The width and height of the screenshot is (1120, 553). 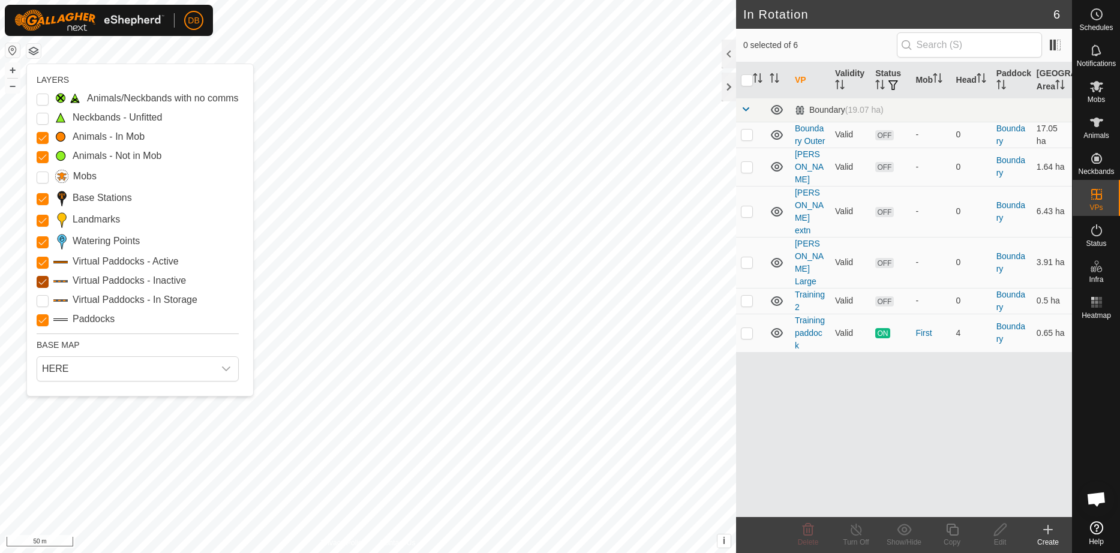 I want to click on label: Animals - Not in Mob, so click(x=117, y=156).